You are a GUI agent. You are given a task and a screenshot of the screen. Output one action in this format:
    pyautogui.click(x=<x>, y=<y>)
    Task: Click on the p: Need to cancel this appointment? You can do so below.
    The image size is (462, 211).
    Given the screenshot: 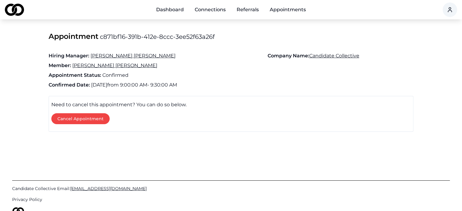 What is the action you would take?
    pyautogui.click(x=231, y=107)
    